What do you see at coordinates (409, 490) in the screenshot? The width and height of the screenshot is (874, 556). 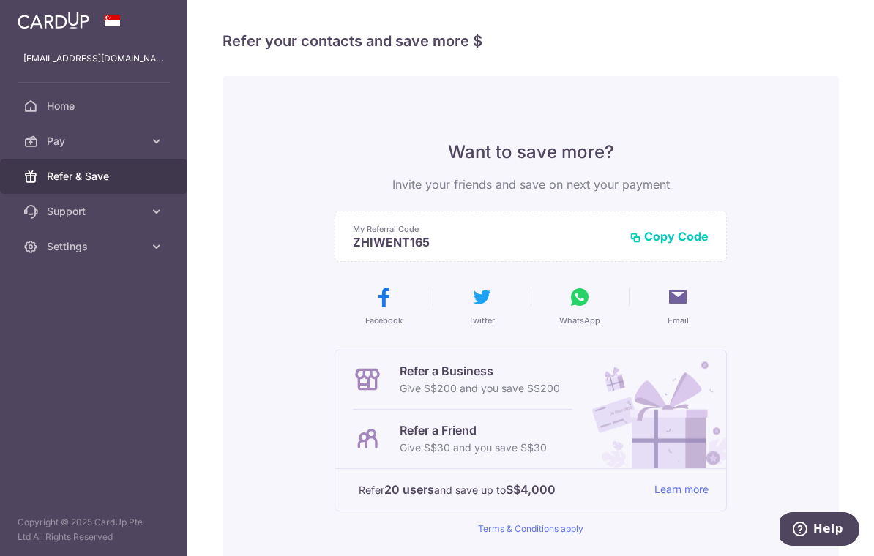 I see `strong: 20 users` at bounding box center [409, 490].